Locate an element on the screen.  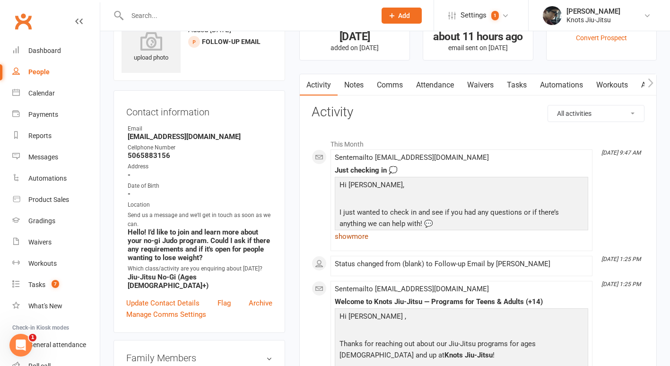
div: General attendance is located at coordinates (57, 345).